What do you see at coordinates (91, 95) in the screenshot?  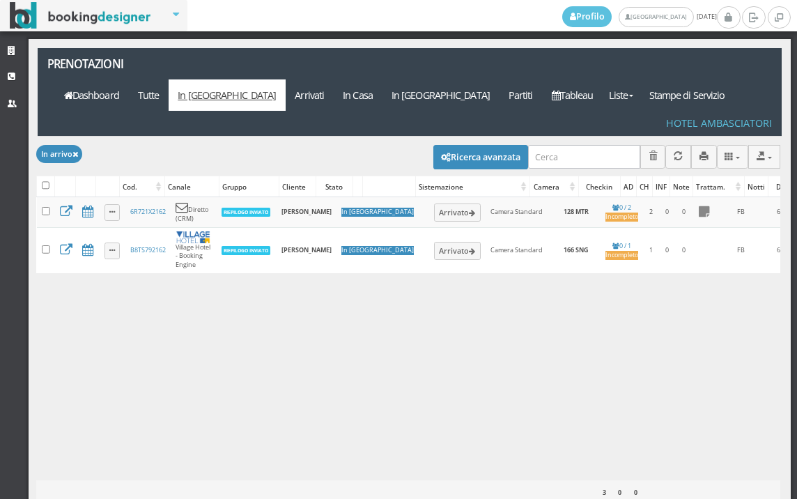 I see `a: Dashboard` at bounding box center [91, 95].